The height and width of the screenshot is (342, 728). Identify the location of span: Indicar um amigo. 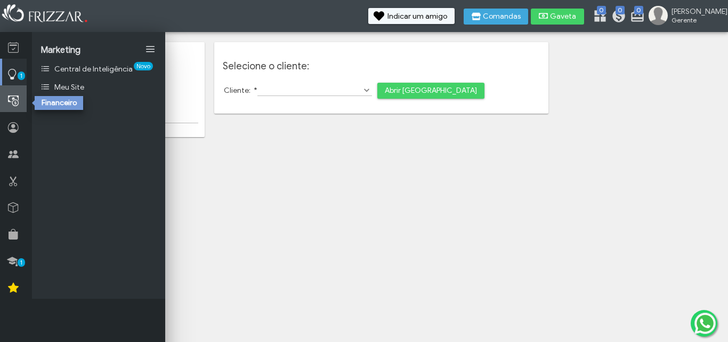
(417, 17).